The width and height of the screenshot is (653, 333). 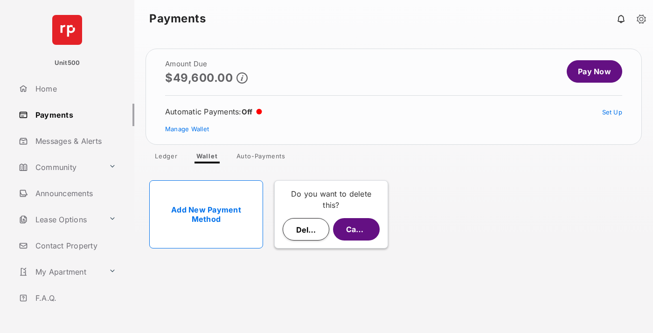 I want to click on p: Unit500, so click(x=67, y=63).